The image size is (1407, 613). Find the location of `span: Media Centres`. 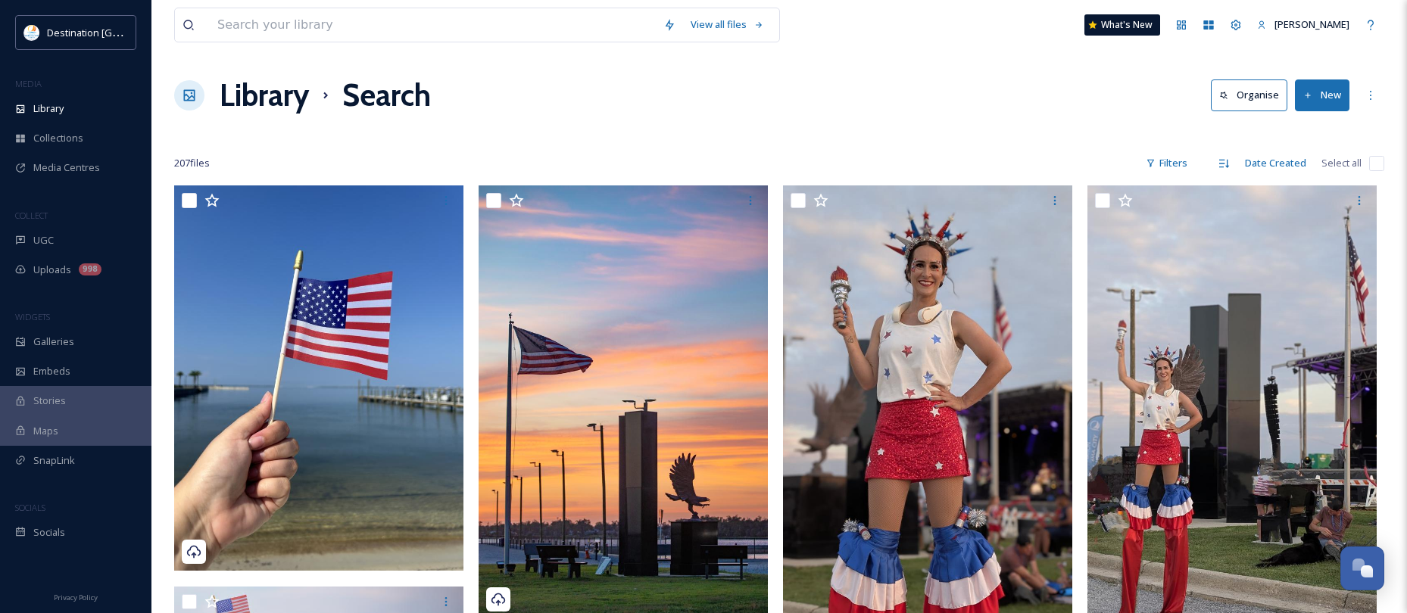

span: Media Centres is located at coordinates (67, 167).